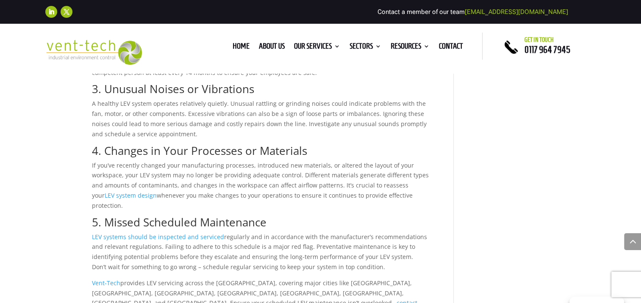 The image size is (641, 303). What do you see at coordinates (158, 237) in the screenshot?
I see `span: LEV systems should be inspected and serviced` at bounding box center [158, 237].